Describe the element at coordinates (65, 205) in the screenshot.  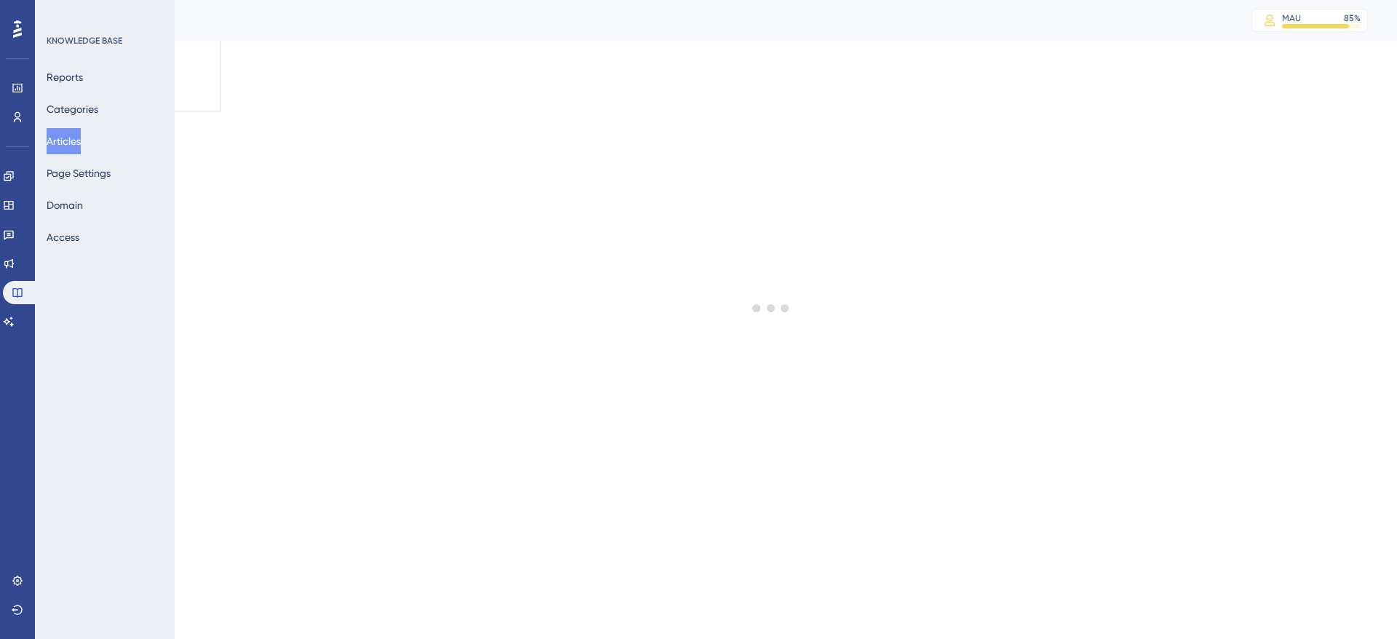
I see `button: Domain` at that location.